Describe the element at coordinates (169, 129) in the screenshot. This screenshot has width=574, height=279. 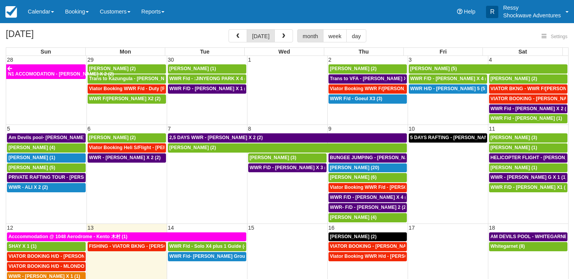
I see `span: 7` at that location.